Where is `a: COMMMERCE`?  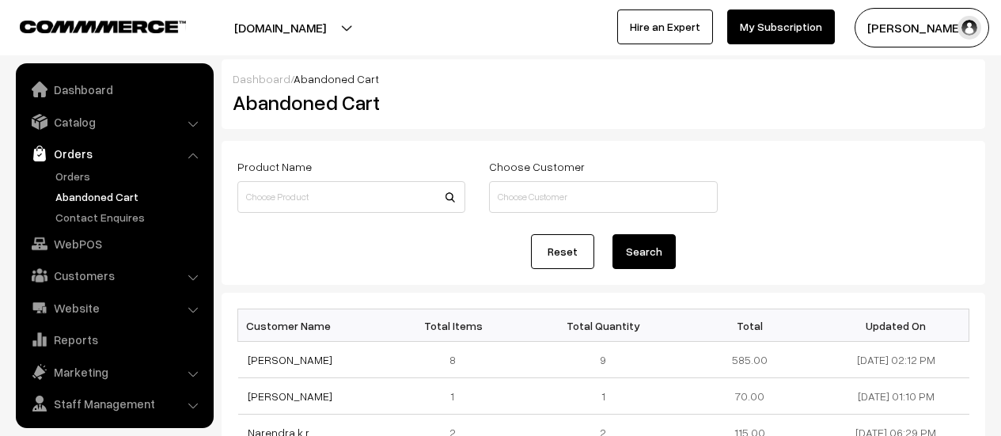 a: COMMMERCE is located at coordinates (89, 25).